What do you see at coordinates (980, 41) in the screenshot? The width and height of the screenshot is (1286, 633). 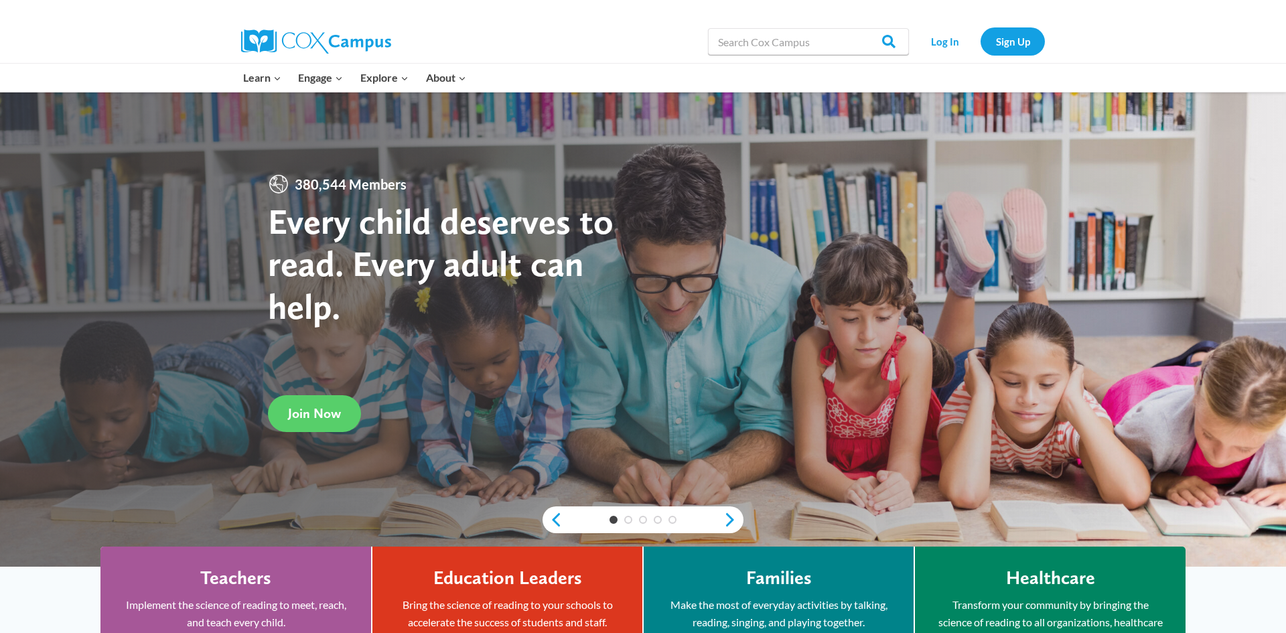 I see `nav: Secondary Navigation` at bounding box center [980, 41].